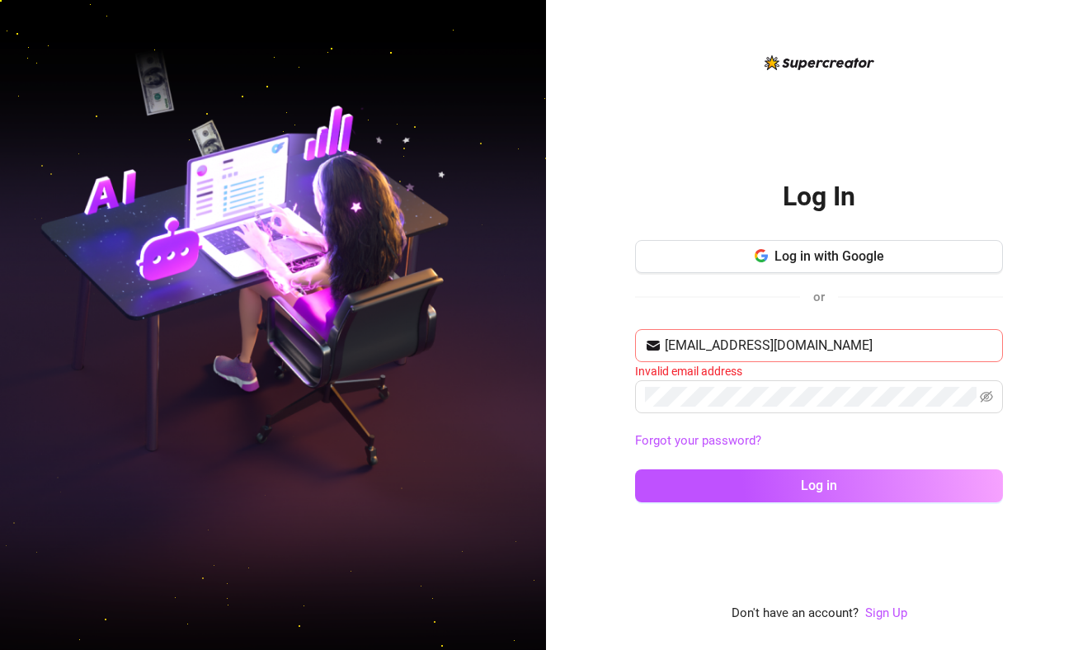  I want to click on span: Log in with Google, so click(829, 256).